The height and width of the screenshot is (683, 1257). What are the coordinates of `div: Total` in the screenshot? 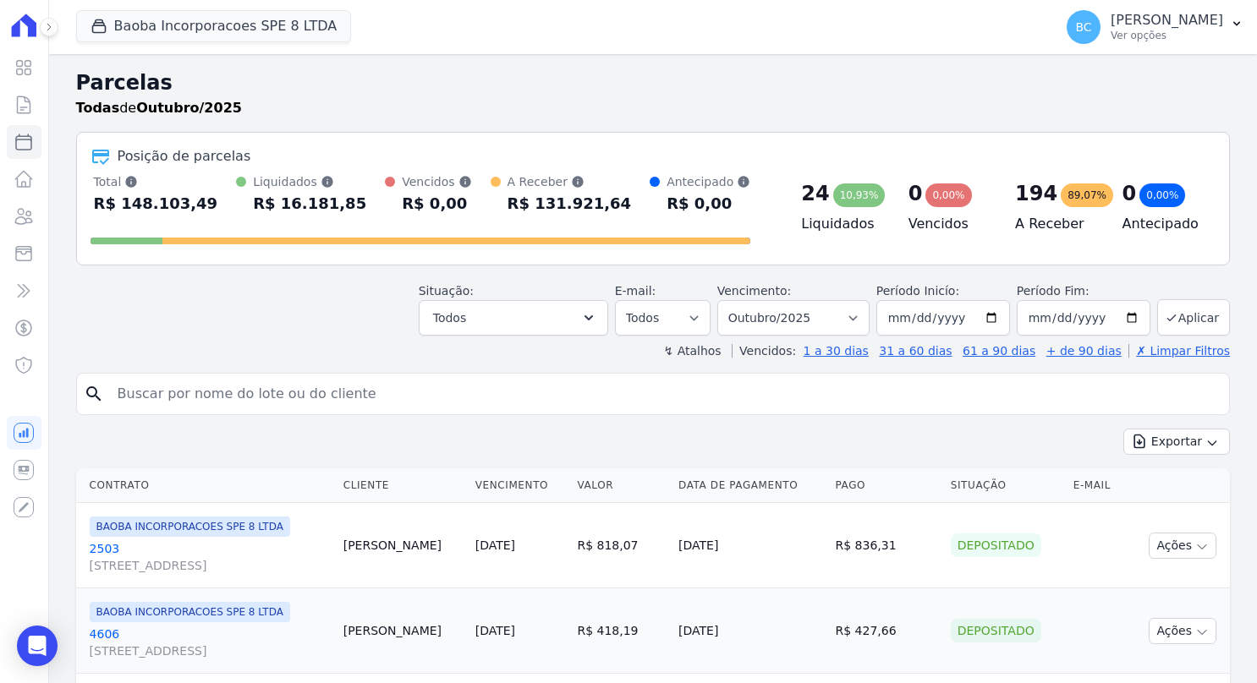 It's located at (156, 182).